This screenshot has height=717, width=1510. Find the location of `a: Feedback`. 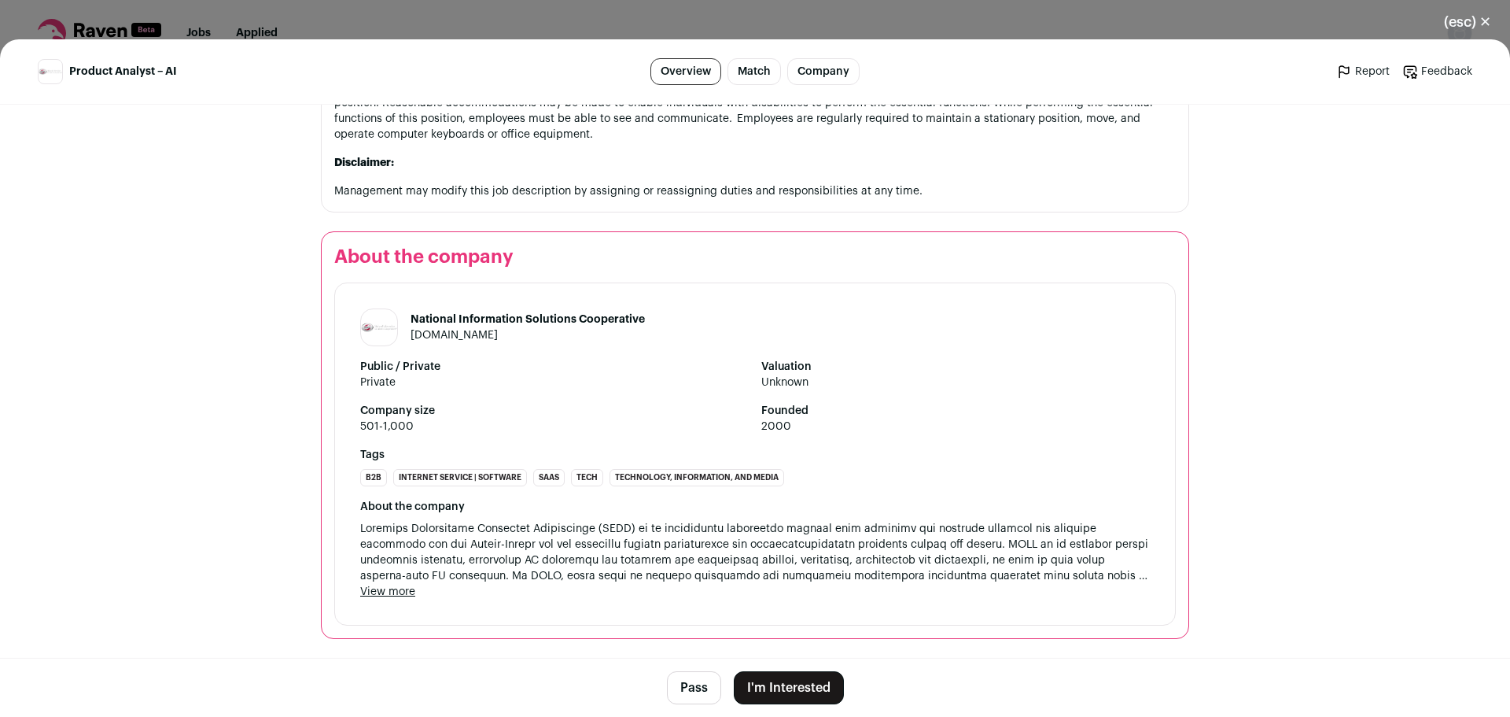

a: Feedback is located at coordinates (1437, 72).